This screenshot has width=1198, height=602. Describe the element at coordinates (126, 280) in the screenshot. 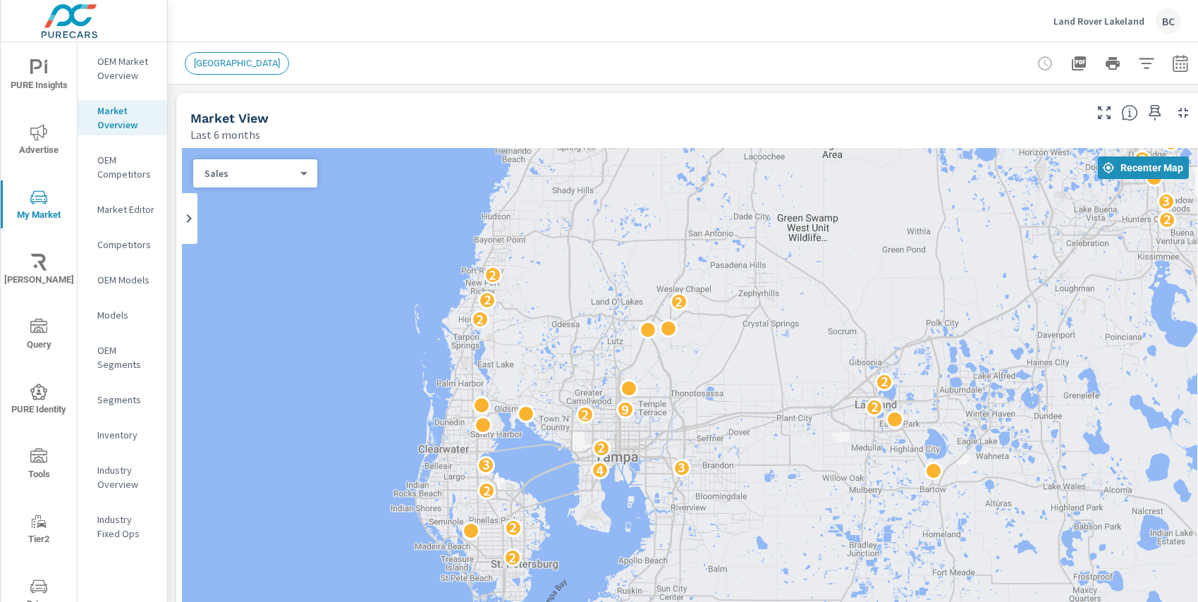

I see `p: OEM Models` at that location.